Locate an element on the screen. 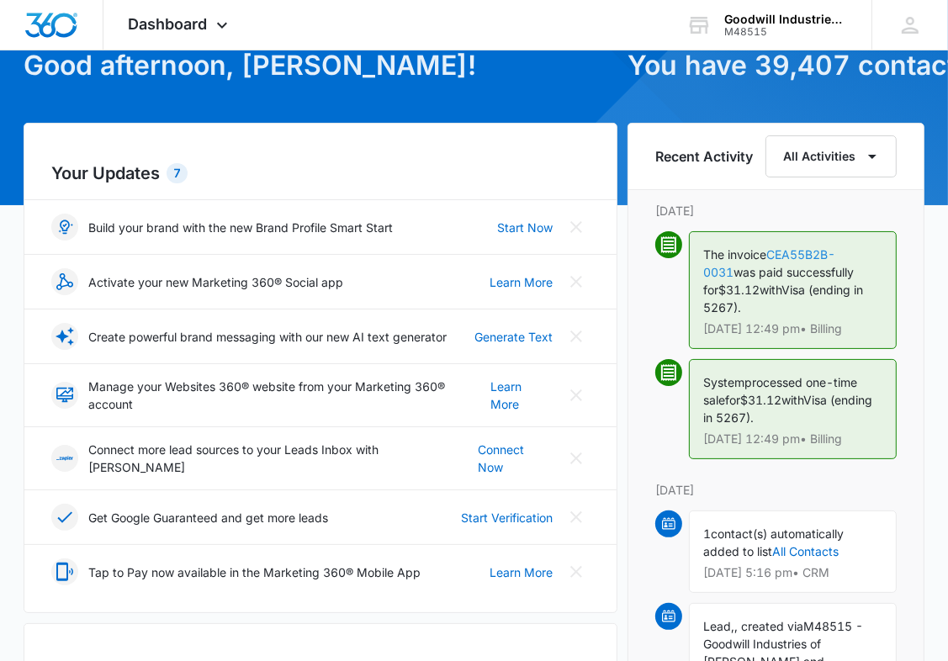  button: All Activities is located at coordinates (831, 156).